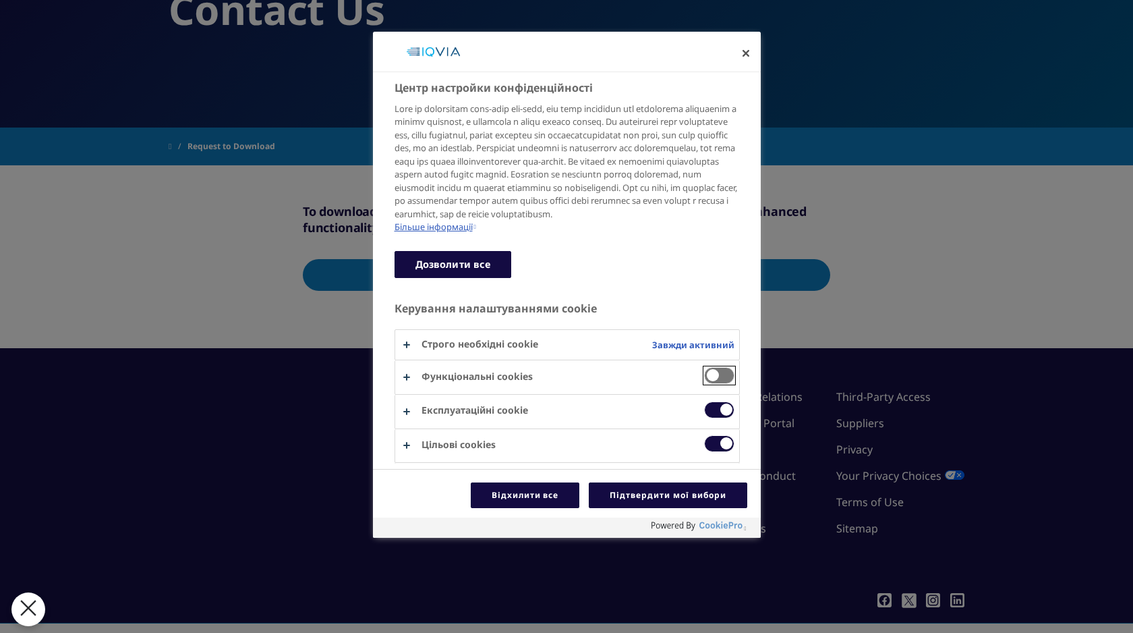 This screenshot has width=1133, height=633. What do you see at coordinates (746, 53) in the screenshot?
I see `button: Закрити центр налаштувань` at bounding box center [746, 53].